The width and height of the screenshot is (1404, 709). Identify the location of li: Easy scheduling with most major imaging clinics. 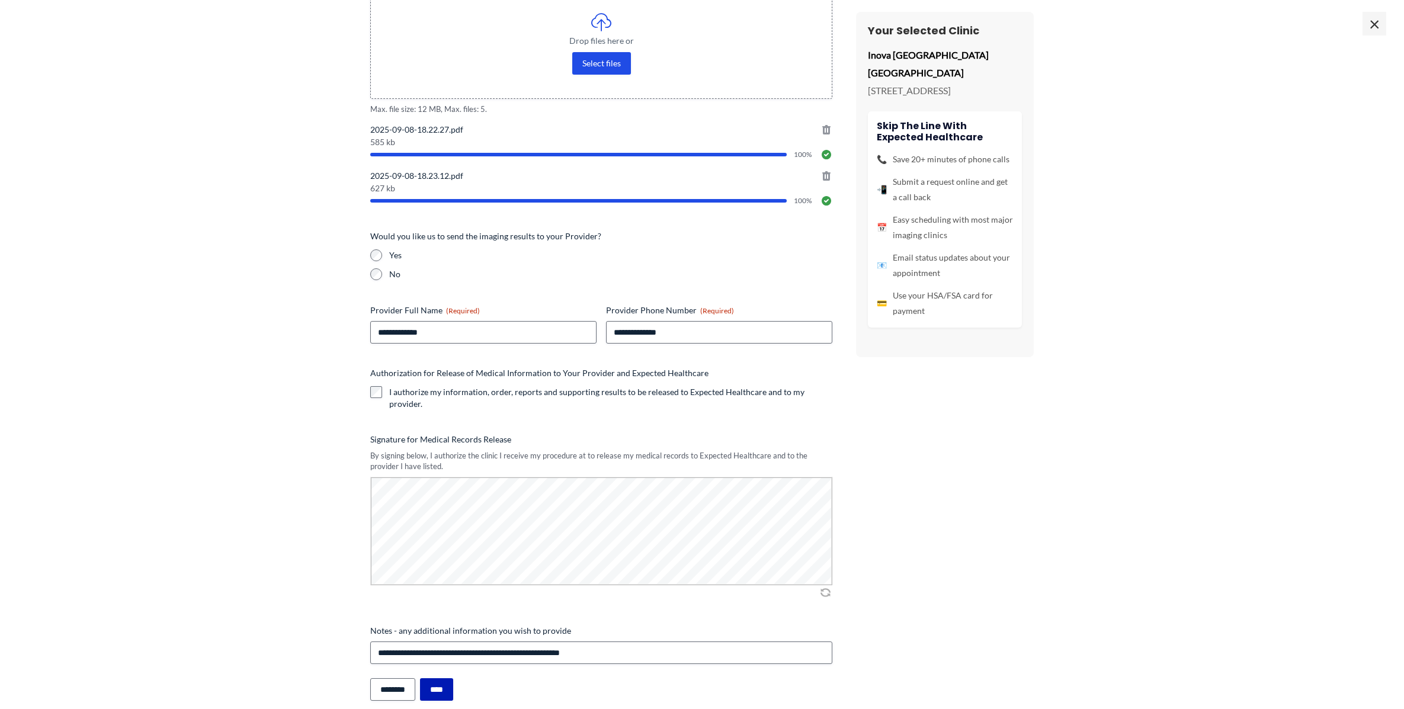
(945, 227).